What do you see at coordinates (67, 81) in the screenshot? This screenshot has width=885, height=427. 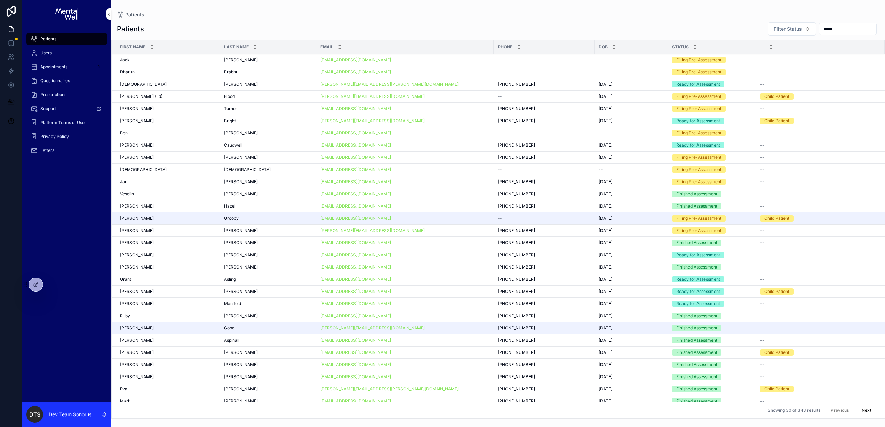 I see `a: Questionnaires` at bounding box center [67, 81].